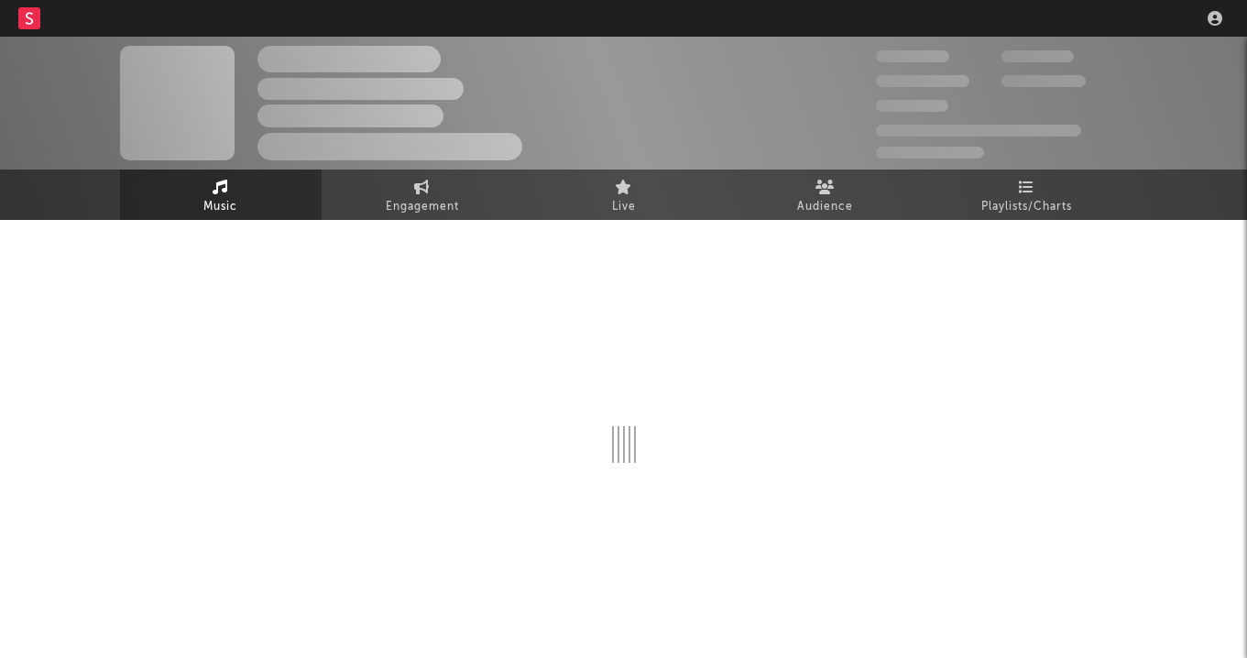 This screenshot has height=658, width=1247. I want to click on span: Playlists/Charts, so click(1026, 207).